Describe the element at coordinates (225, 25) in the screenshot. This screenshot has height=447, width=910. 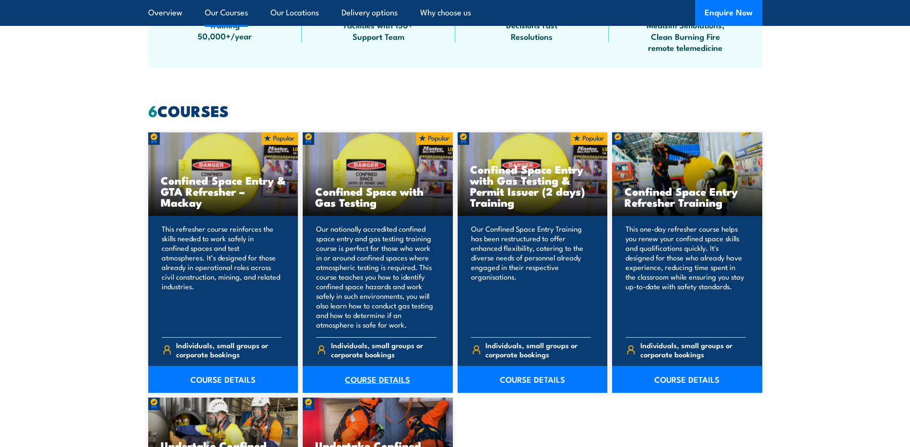
I see `span: Australia Wide Training 50,000+/year` at that location.